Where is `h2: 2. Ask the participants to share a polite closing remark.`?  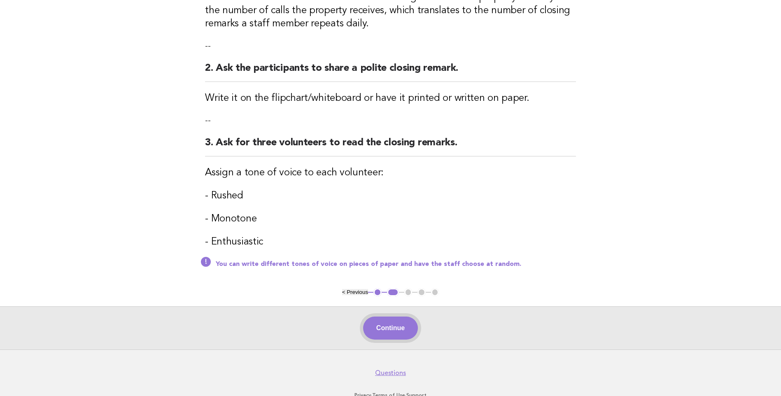
h2: 2. Ask the participants to share a polite closing remark. is located at coordinates (390, 72).